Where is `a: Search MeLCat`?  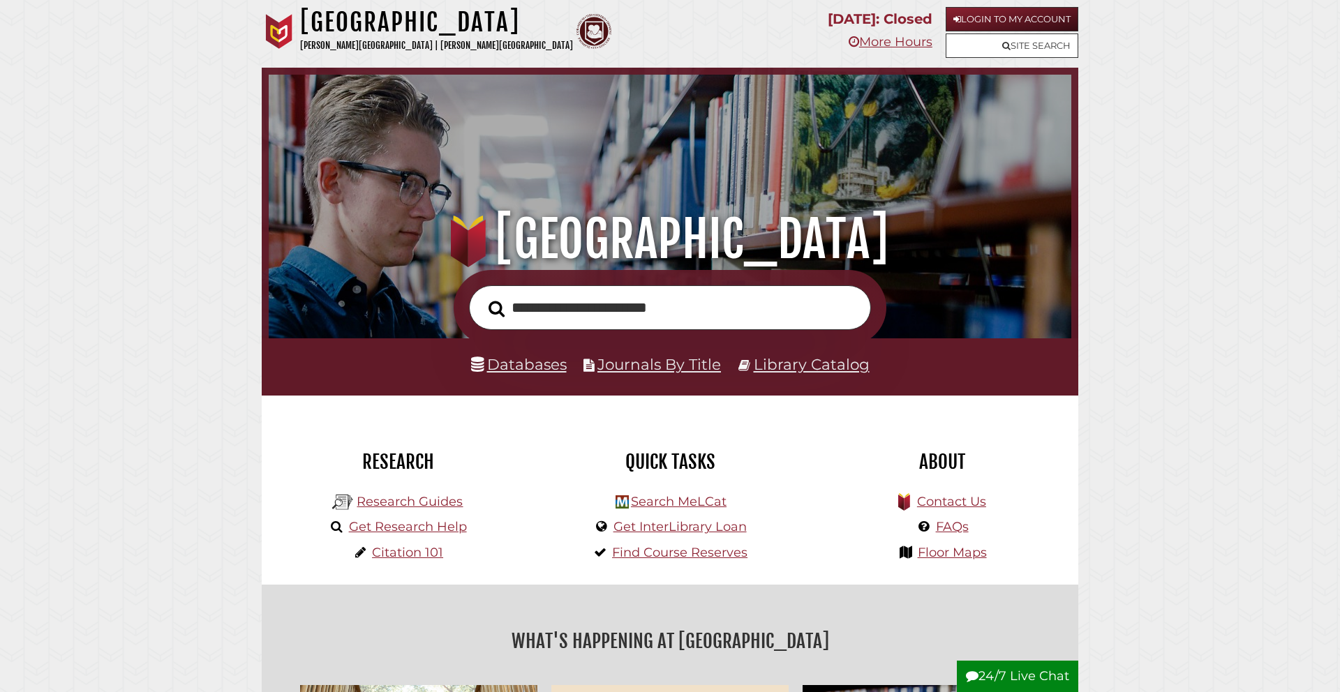
a: Search MeLCat is located at coordinates (678, 502).